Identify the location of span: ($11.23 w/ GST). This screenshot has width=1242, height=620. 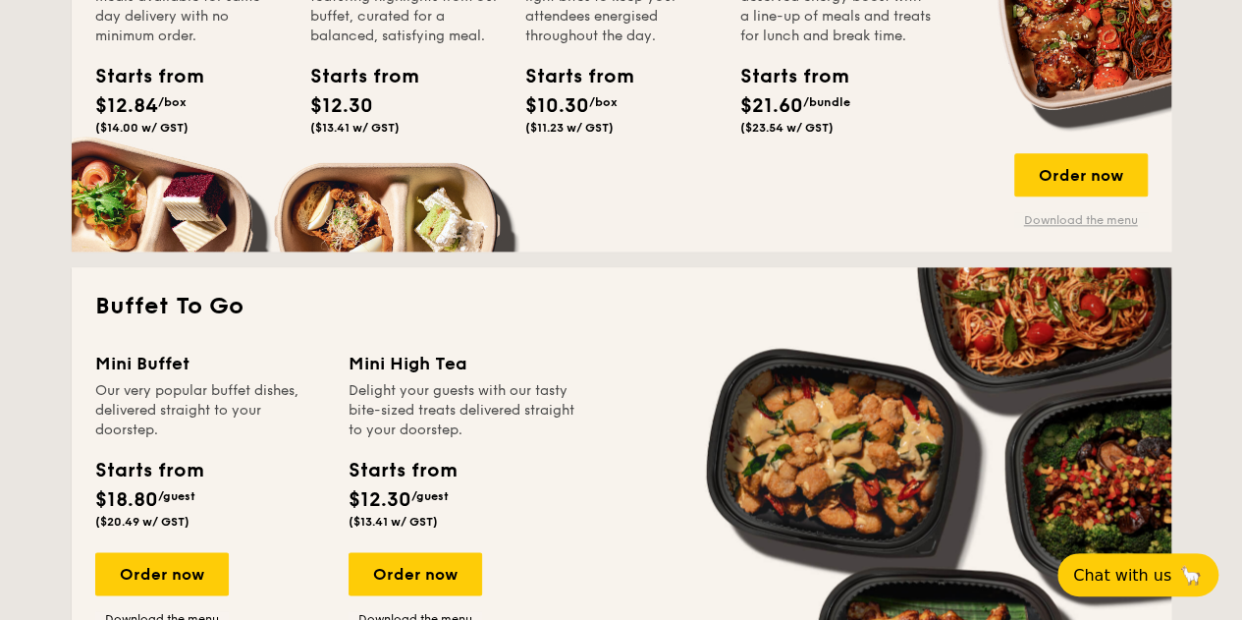
(569, 128).